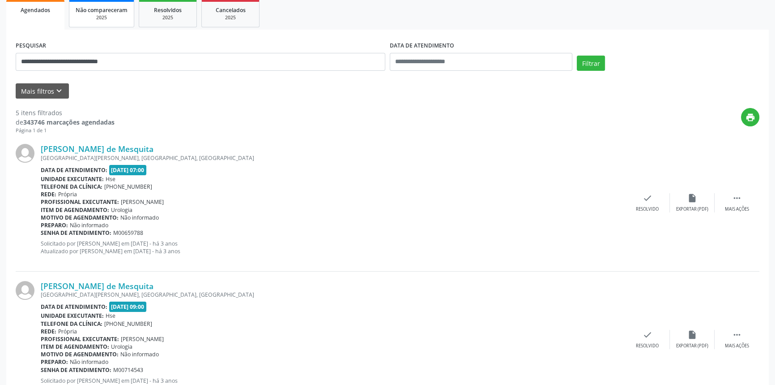  Describe the element at coordinates (751, 117) in the screenshot. I see `i: print` at that location.